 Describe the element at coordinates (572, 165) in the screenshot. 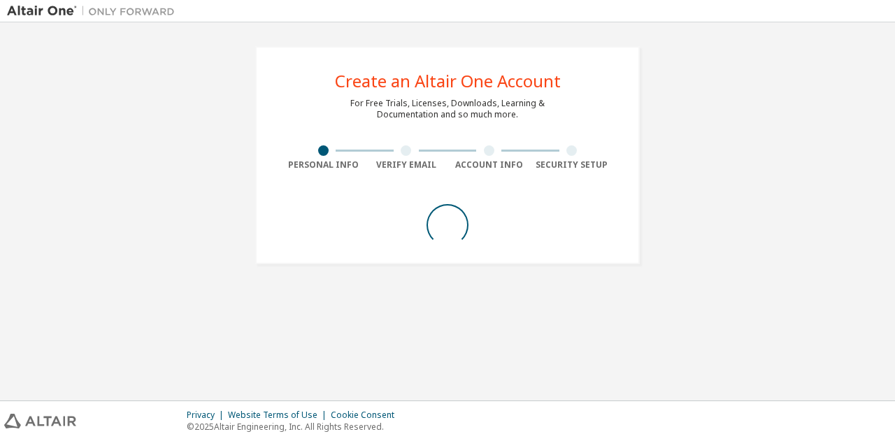

I see `div: Security Setup` at that location.